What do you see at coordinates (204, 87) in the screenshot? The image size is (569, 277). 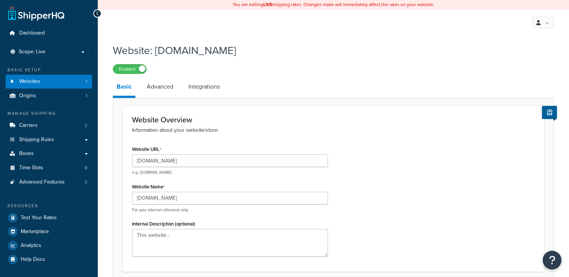 I see `a: Integrations` at bounding box center [204, 87].